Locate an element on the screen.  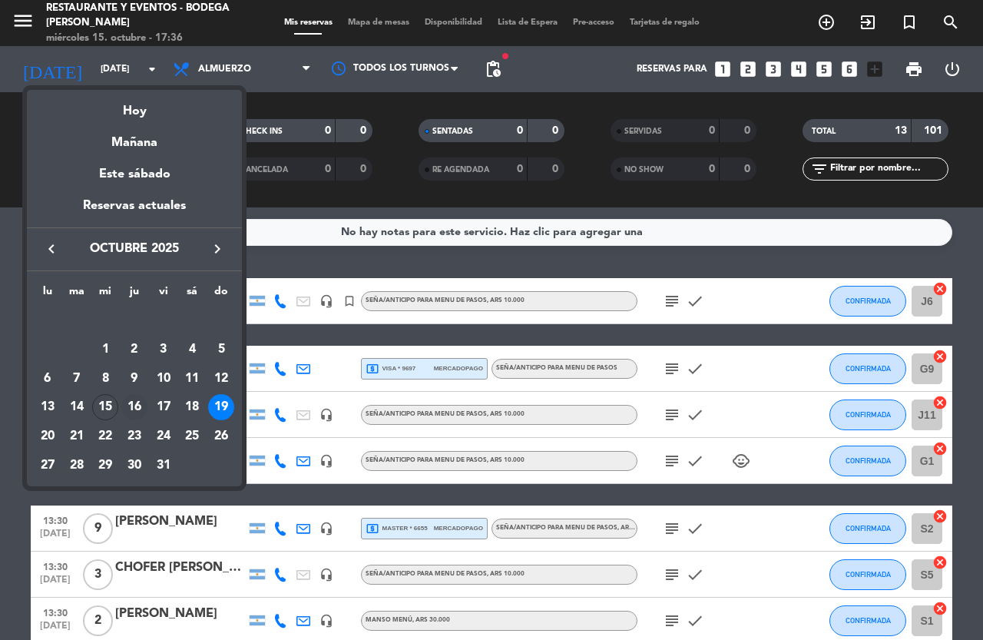
div: 30 is located at coordinates (134, 465).